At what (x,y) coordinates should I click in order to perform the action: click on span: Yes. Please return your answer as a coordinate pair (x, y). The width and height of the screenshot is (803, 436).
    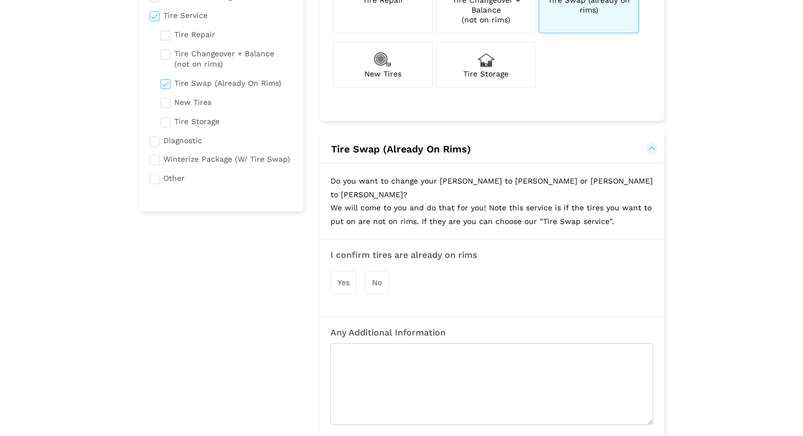
    Looking at the image, I should click on (343, 282).